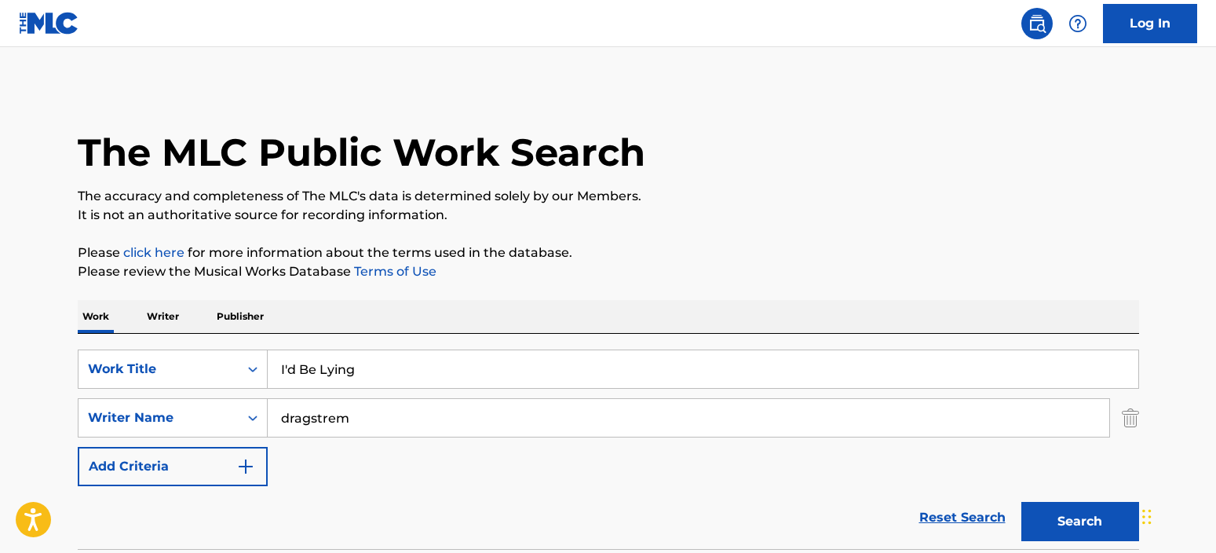  What do you see at coordinates (240, 316) in the screenshot?
I see `p: Publisher` at bounding box center [240, 316].